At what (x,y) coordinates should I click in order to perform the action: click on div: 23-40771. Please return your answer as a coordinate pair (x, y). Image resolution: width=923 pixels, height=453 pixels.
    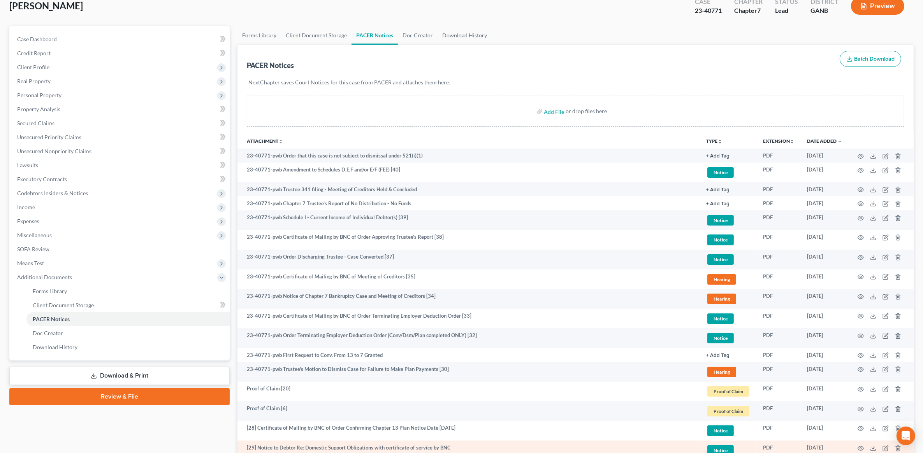
    Looking at the image, I should click on (708, 11).